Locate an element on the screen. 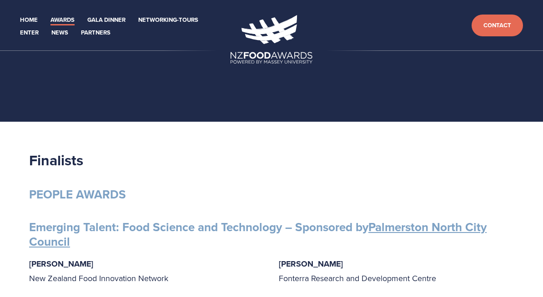  p: Fonterra Research and Development Centre is located at coordinates (396, 271).